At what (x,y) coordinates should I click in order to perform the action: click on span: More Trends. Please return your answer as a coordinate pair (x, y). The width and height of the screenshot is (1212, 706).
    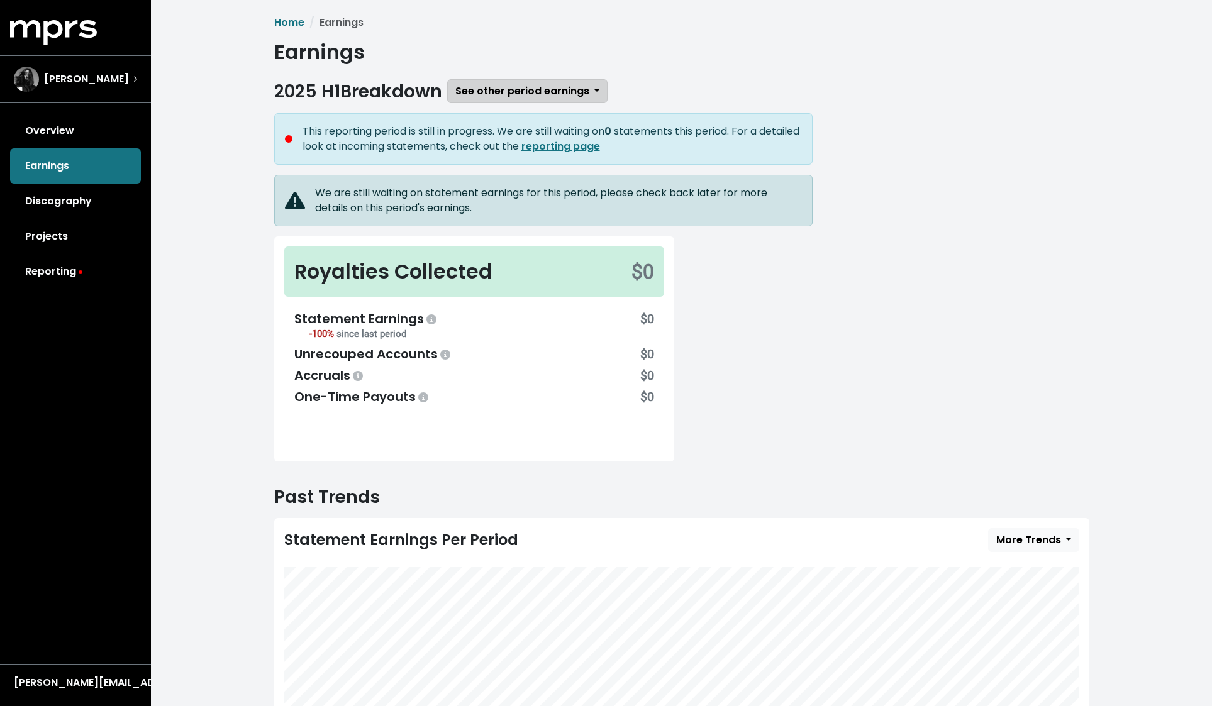
    Looking at the image, I should click on (1028, 540).